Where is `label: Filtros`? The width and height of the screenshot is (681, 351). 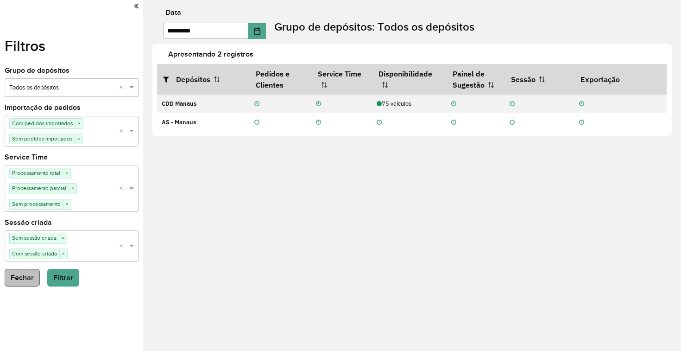 label: Filtros is located at coordinates (25, 46).